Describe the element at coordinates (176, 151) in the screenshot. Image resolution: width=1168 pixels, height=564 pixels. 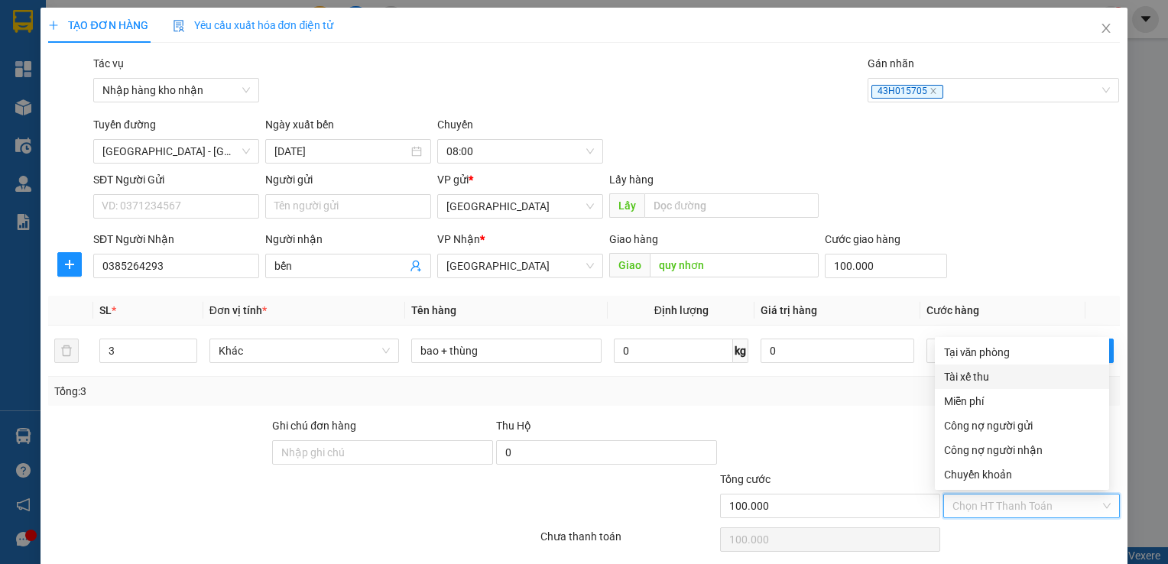
I see `span: Đà Nẵng - Bình Định (Hàng)` at that location.